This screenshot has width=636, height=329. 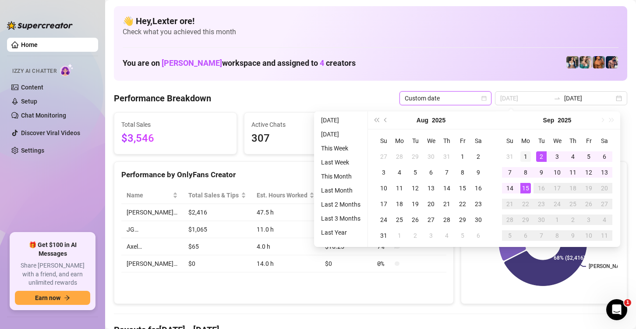 What do you see at coordinates (510, 156) in the screenshot?
I see `div: 31` at bounding box center [510, 156].